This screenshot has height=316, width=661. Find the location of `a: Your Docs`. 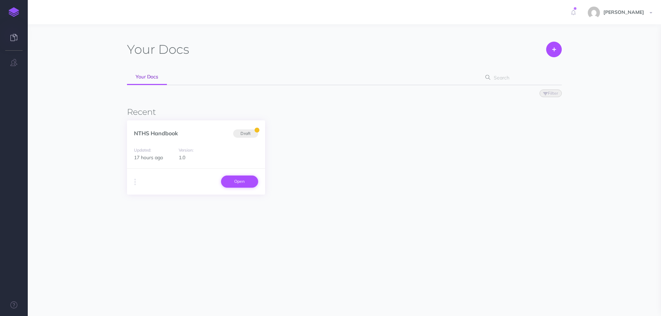

a: Your Docs is located at coordinates (147, 77).